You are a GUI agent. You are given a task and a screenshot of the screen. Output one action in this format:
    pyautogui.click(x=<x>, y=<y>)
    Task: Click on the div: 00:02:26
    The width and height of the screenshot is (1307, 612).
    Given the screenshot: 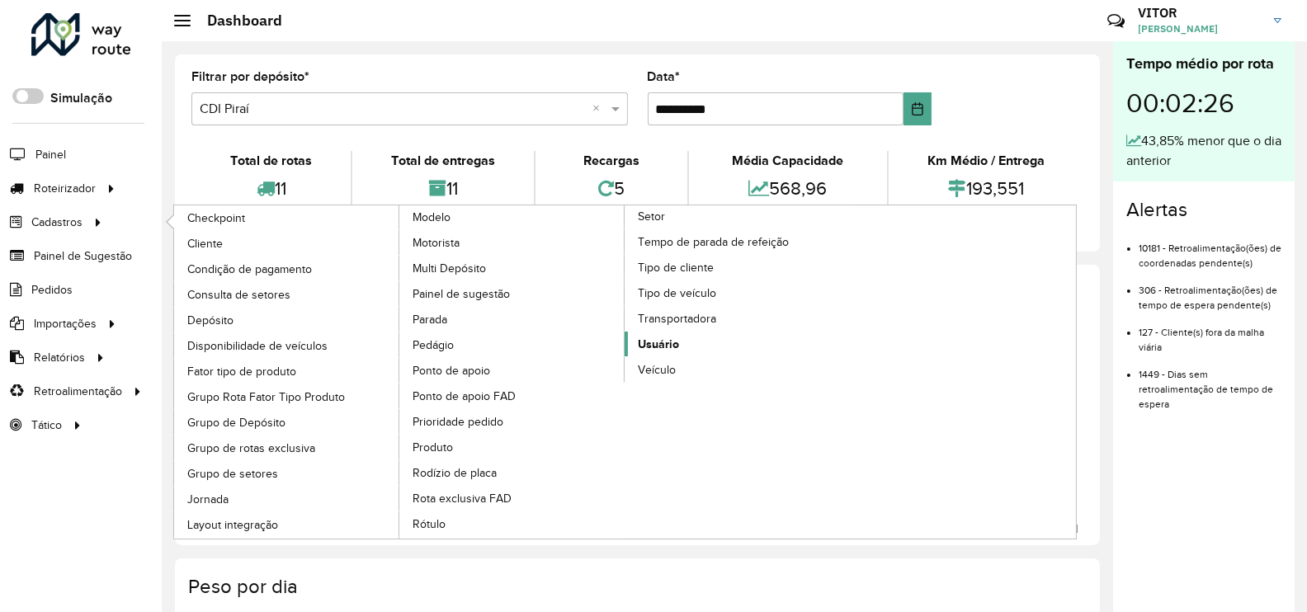 What is the action you would take?
    pyautogui.click(x=1204, y=103)
    